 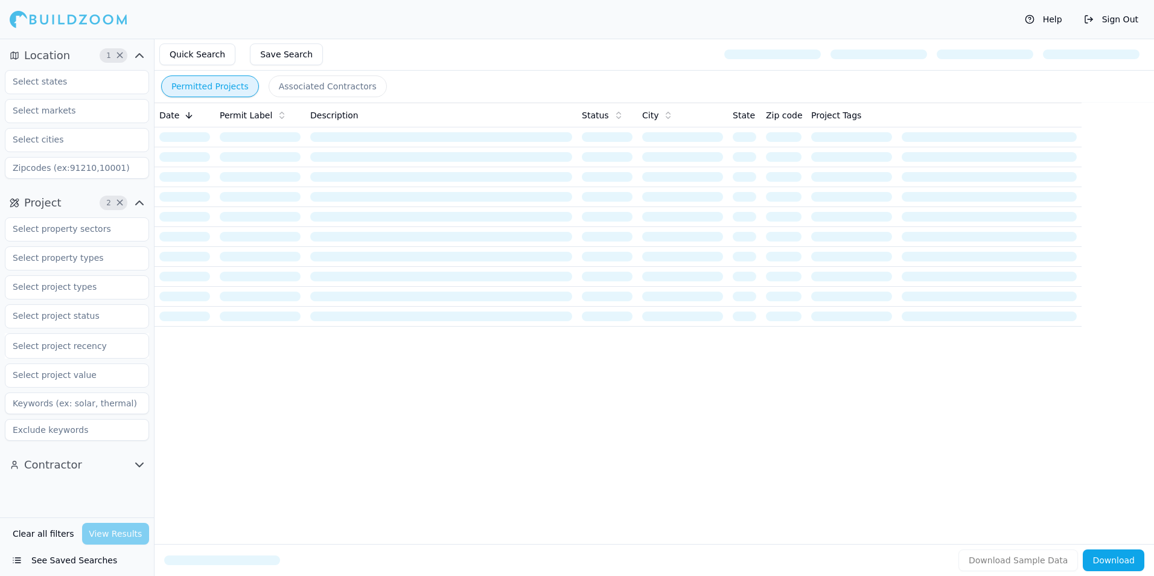 What do you see at coordinates (47, 56) in the screenshot?
I see `span: Location` at bounding box center [47, 56].